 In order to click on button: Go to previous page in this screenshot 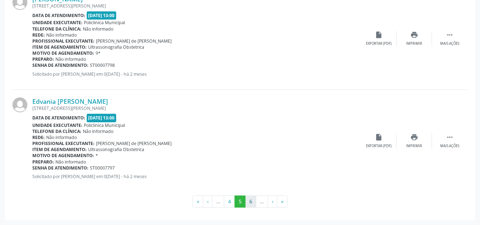, I will do `click(208, 202)`.